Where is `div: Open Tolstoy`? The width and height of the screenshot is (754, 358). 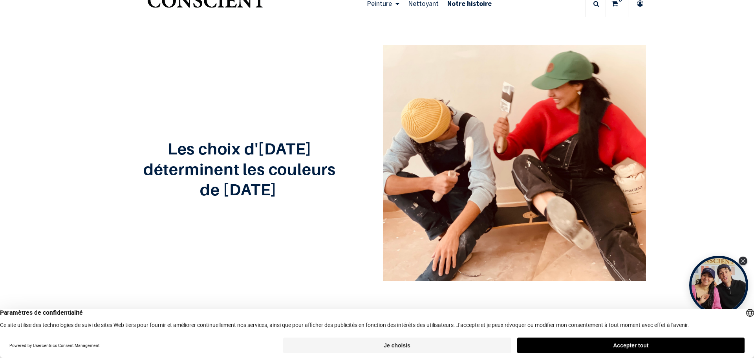 div: Open Tolstoy is located at coordinates (718, 285).